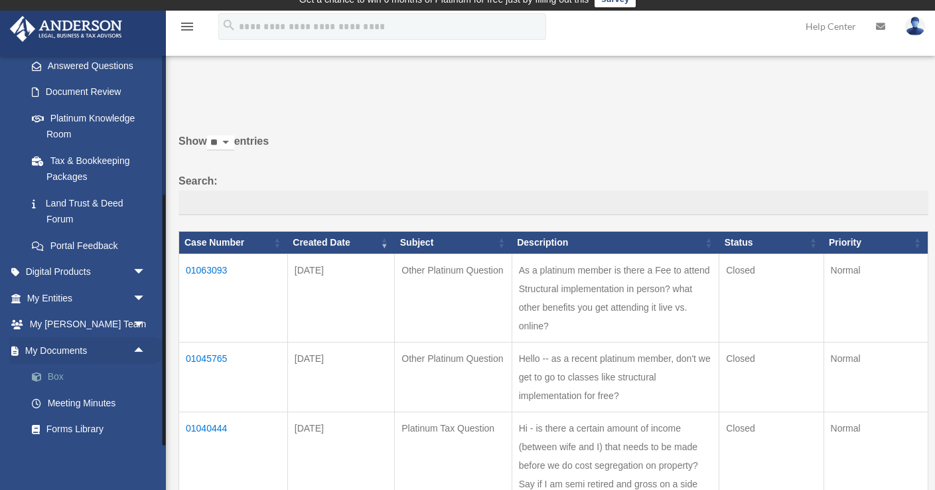  What do you see at coordinates (875, 243) in the screenshot?
I see `th: Priority: activate to sort column ascending` at bounding box center [875, 243].